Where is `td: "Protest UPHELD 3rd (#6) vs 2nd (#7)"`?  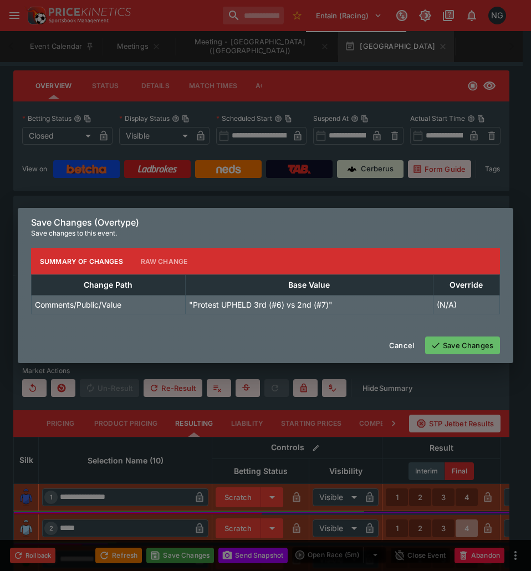 td: "Protest UPHELD 3rd (#6) vs 2nd (#7)" is located at coordinates (309, 305).